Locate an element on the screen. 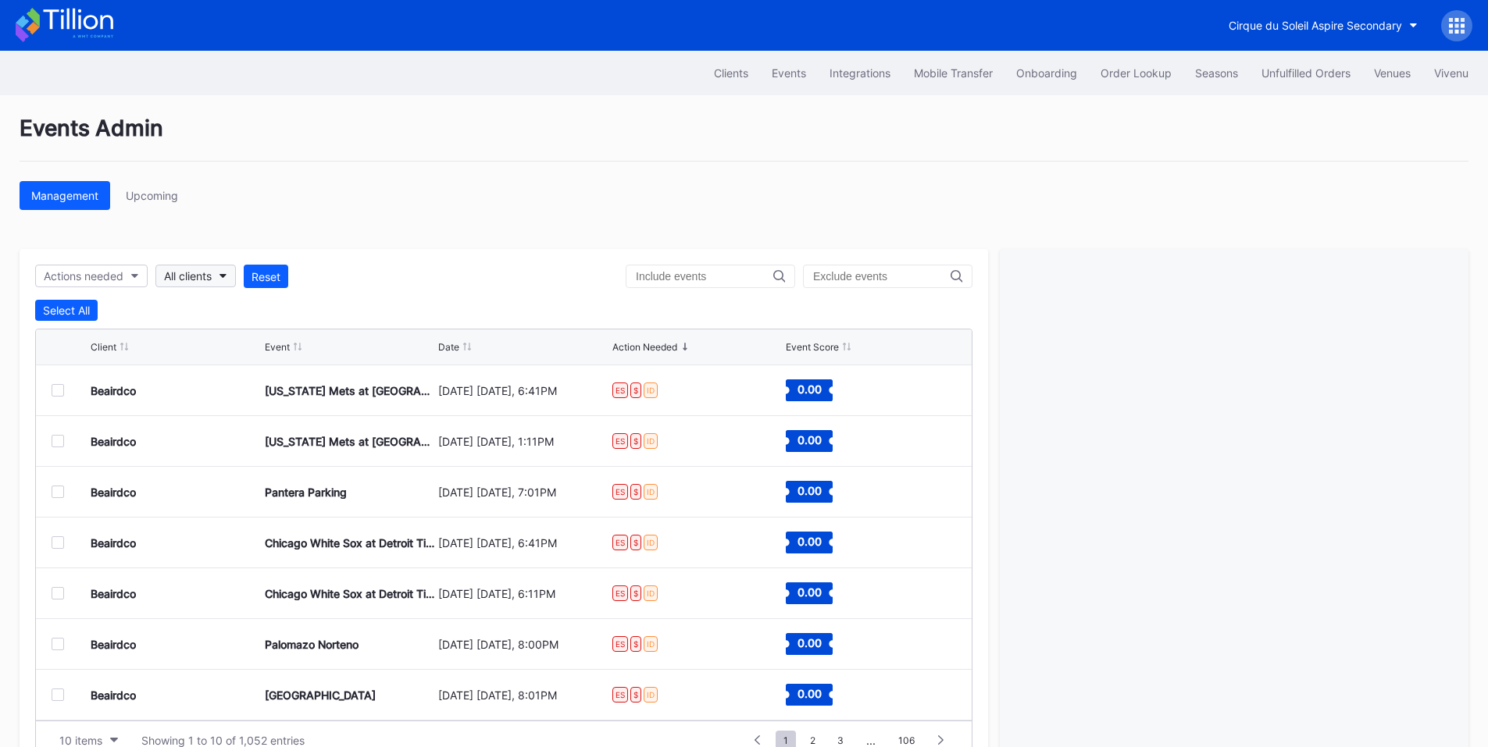 The image size is (1488, 747). div: Management is located at coordinates (65, 195).